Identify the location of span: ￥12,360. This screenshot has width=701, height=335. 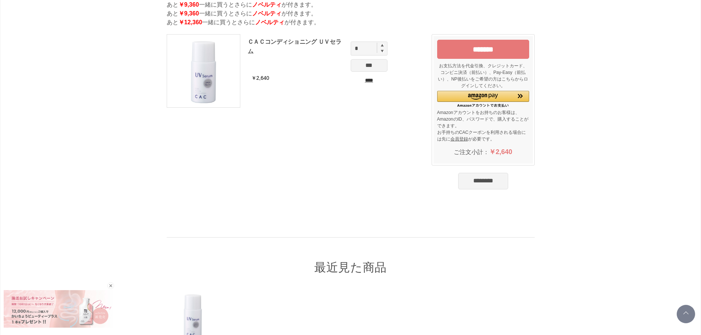
(190, 22).